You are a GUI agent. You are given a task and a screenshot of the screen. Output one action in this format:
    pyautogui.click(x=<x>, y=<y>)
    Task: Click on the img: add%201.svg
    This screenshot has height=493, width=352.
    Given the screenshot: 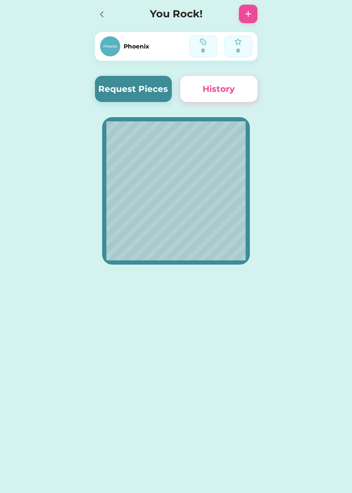 What is the action you would take?
    pyautogui.click(x=248, y=14)
    